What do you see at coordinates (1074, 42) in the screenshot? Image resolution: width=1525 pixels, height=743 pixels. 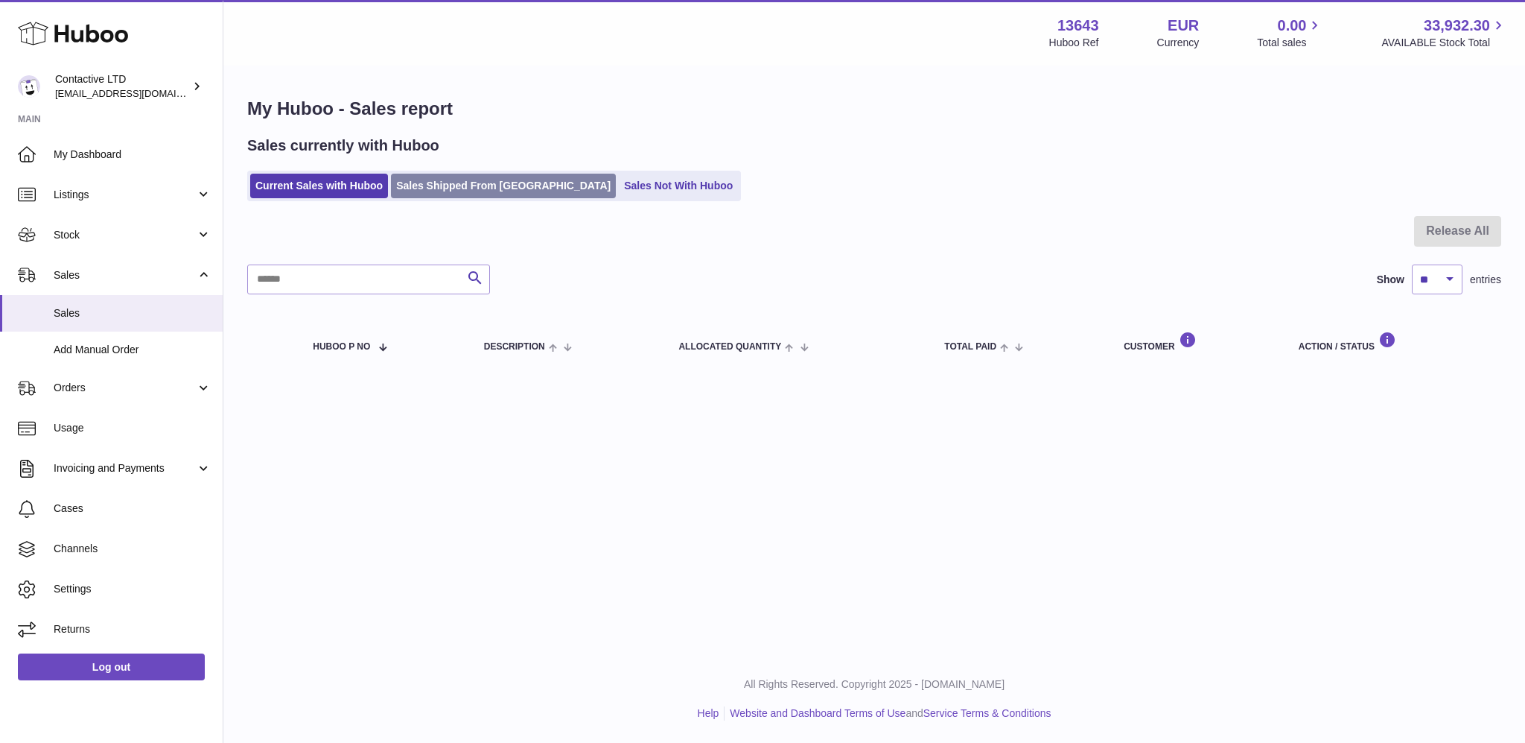 I see `div: Huboo Ref` at bounding box center [1074, 42].